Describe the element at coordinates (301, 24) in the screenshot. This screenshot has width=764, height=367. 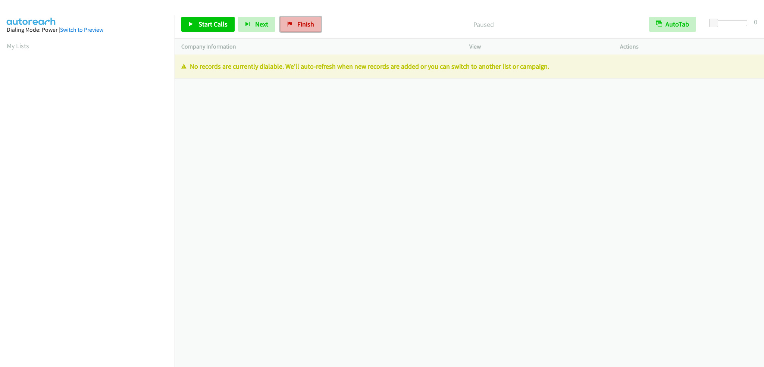
I see `a: Finish` at that location.